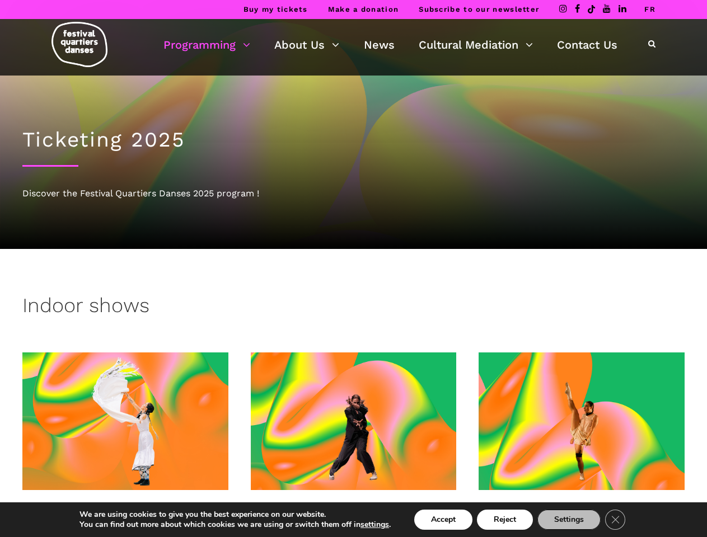  I want to click on a: FR, so click(649, 9).